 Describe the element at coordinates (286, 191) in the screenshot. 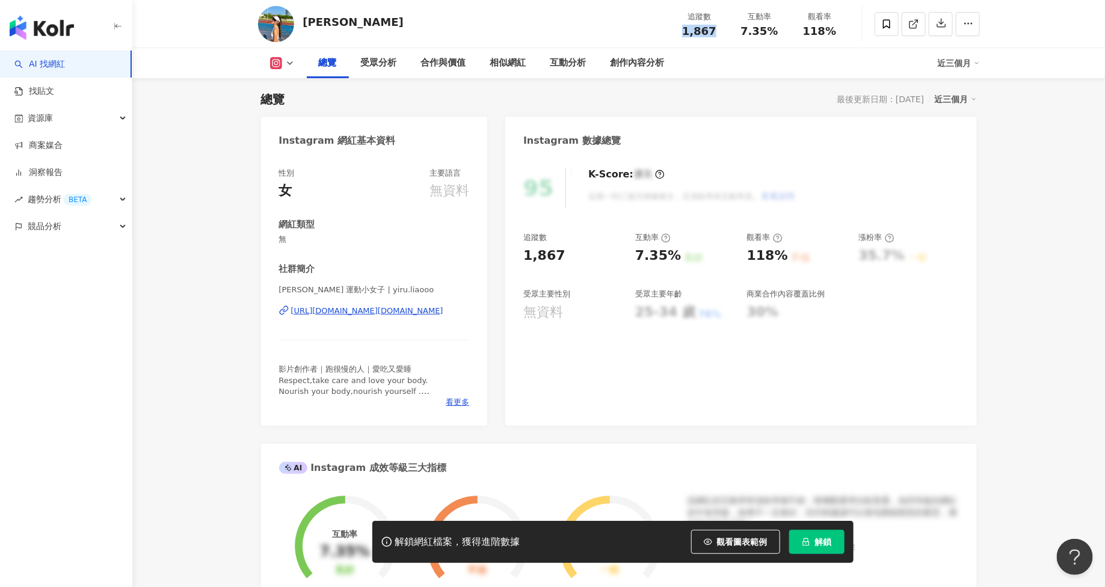

I see `div: 女` at that location.